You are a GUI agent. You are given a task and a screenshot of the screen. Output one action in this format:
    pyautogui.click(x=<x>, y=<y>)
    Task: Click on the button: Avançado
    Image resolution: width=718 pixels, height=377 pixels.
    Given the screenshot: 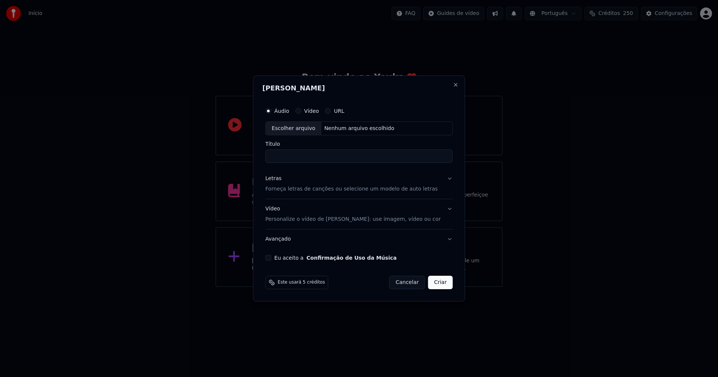 What is the action you would take?
    pyautogui.click(x=359, y=239)
    